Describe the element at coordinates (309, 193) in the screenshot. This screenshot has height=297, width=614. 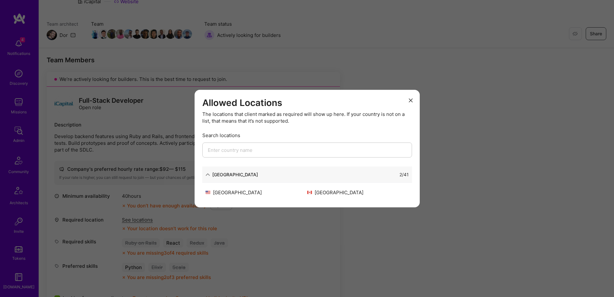
I see `img: Canada` at that location.